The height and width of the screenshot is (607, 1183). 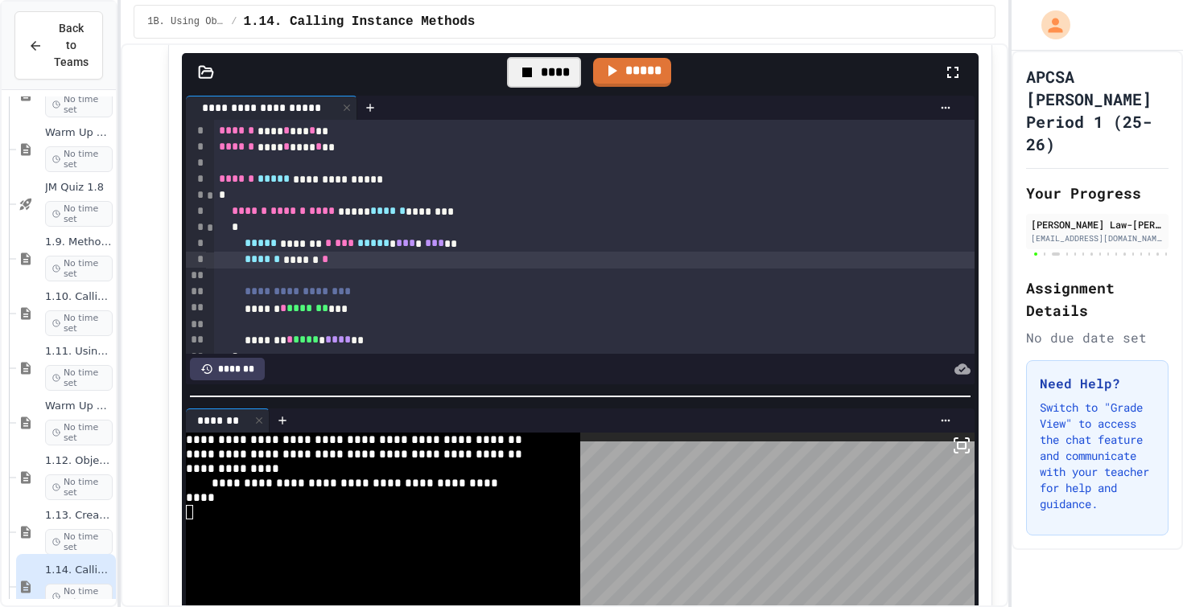 I want to click on span: 1B. Using Objects, so click(x=186, y=22).